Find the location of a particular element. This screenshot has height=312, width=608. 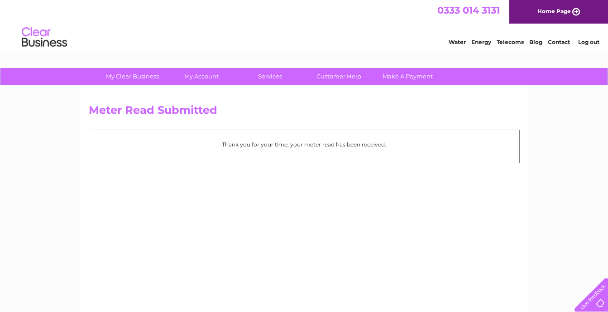

a: Blog is located at coordinates (536, 42).